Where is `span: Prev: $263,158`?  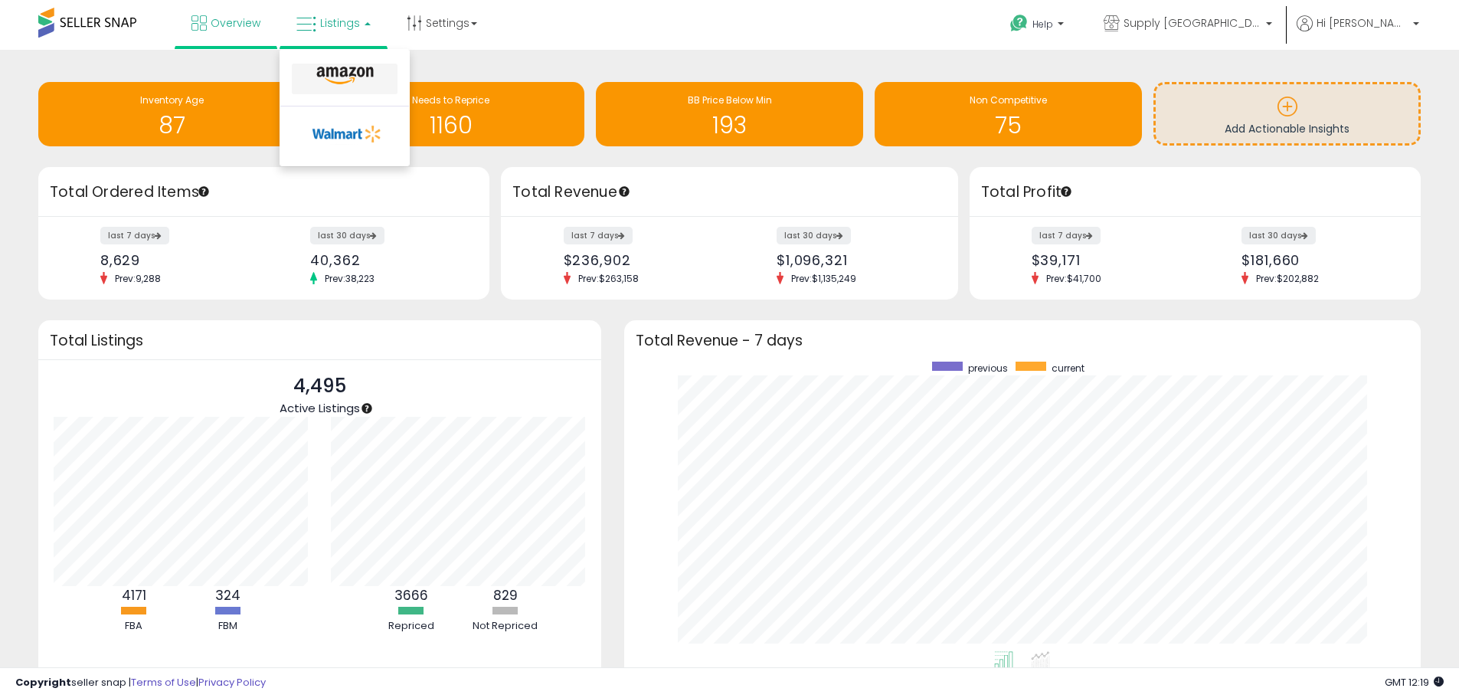
span: Prev: $263,158 is located at coordinates (608, 278).